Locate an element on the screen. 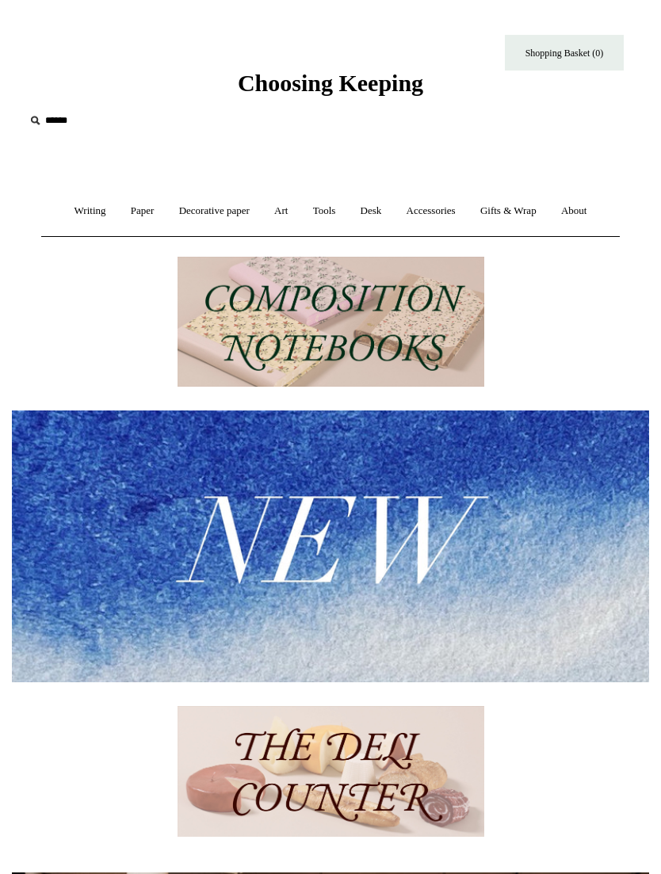 This screenshot has height=874, width=661. a: Tools is located at coordinates (324, 211).